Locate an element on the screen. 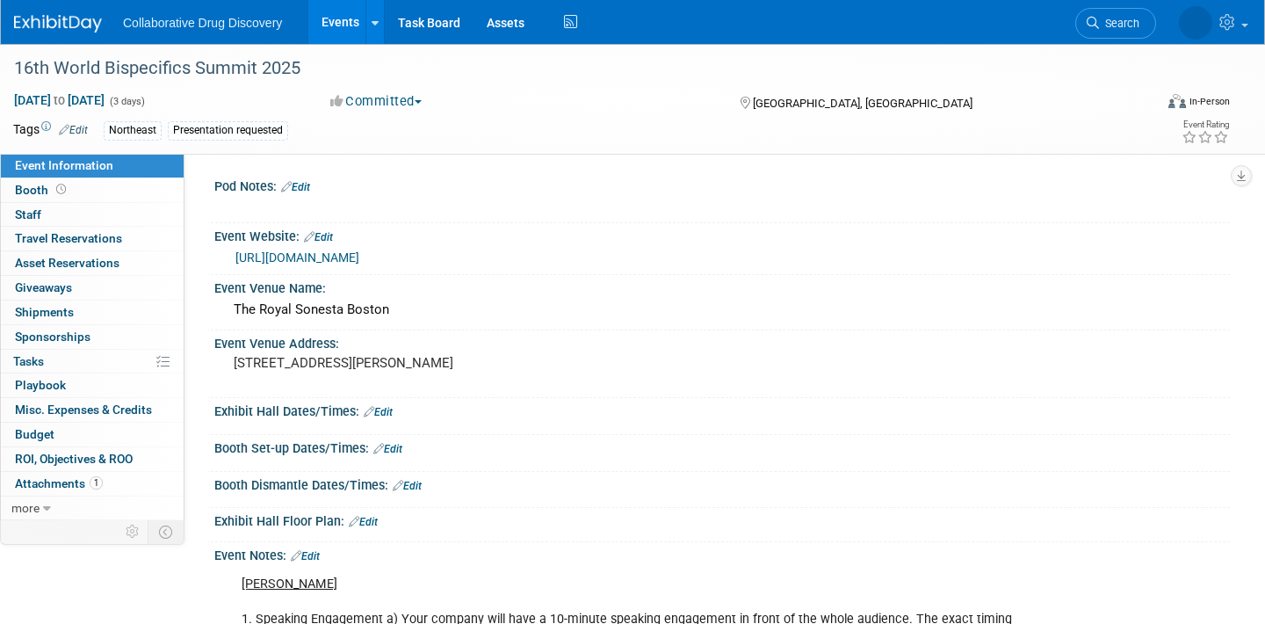 The image size is (1265, 624). span: Budget is located at coordinates (34, 434).